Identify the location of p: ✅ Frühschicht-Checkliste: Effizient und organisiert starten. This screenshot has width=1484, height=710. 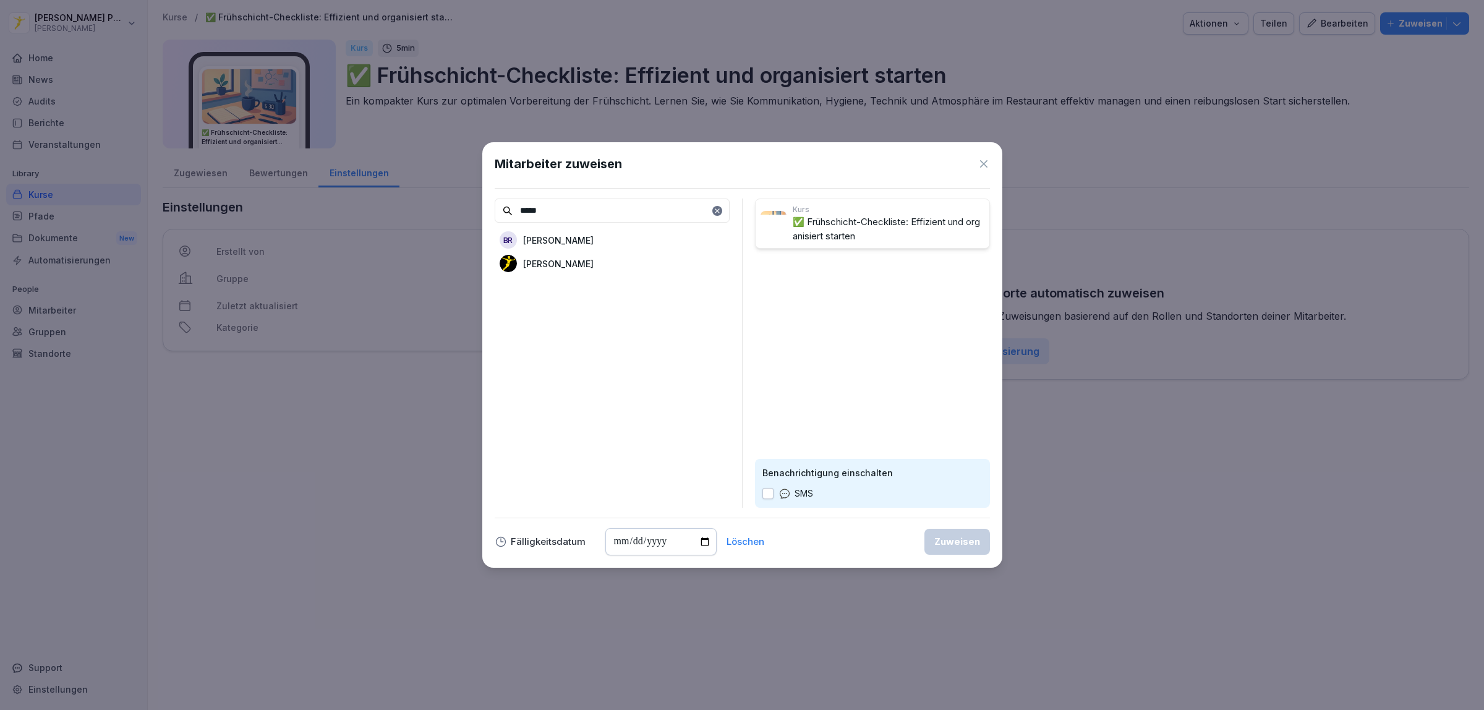
(889, 229).